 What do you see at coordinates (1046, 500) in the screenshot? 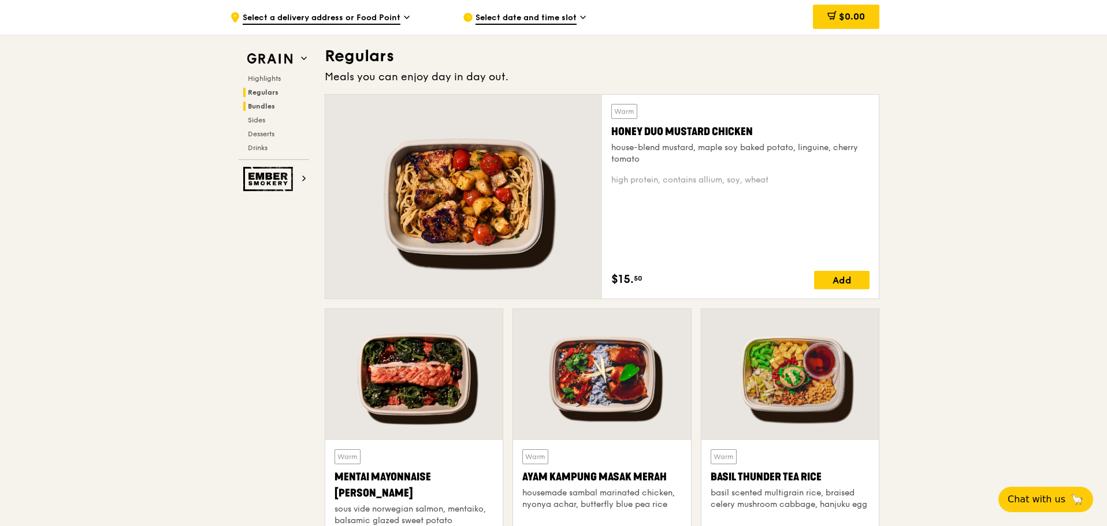
I see `button: Chat with us🦙` at bounding box center [1046, 500].